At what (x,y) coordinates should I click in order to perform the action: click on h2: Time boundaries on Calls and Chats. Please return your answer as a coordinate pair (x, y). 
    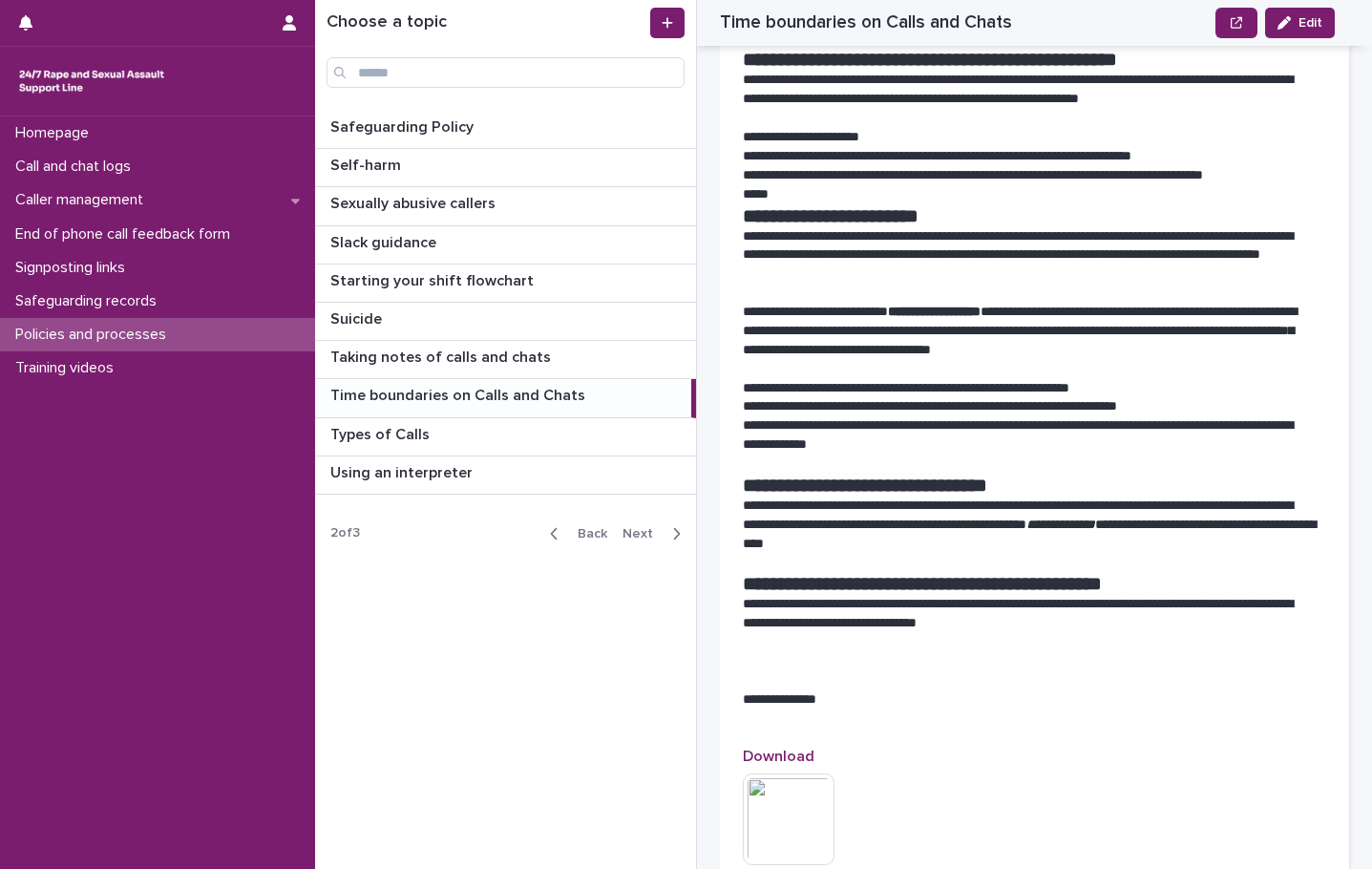
    Looking at the image, I should click on (866, 22).